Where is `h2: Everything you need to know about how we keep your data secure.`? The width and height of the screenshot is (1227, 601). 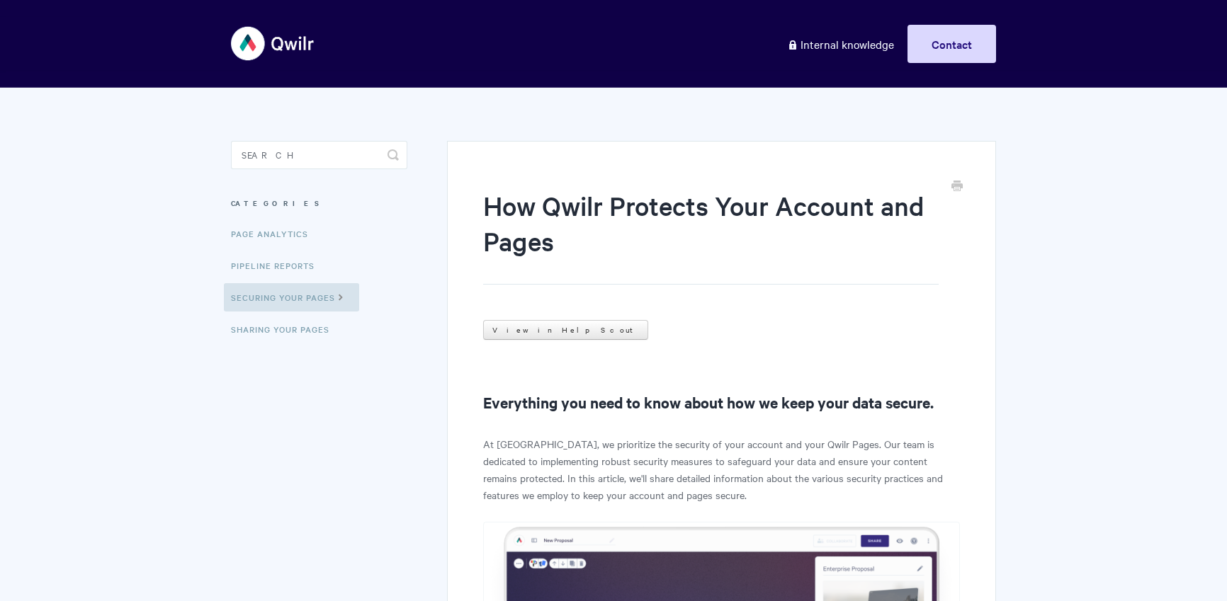
h2: Everything you need to know about how we keep your data secure. is located at coordinates (721, 402).